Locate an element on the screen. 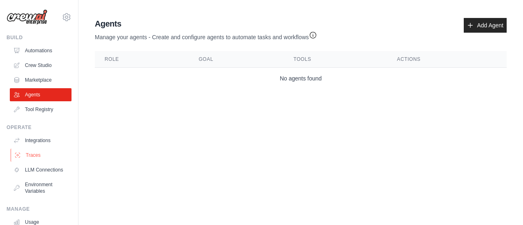 The height and width of the screenshot is (225, 523). img: Logo is located at coordinates (27, 17).